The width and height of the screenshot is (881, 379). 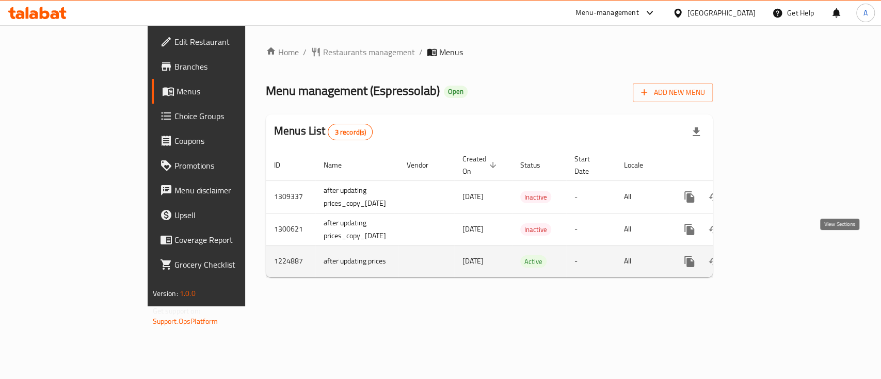 I want to click on span: Edit Restaurant, so click(x=230, y=42).